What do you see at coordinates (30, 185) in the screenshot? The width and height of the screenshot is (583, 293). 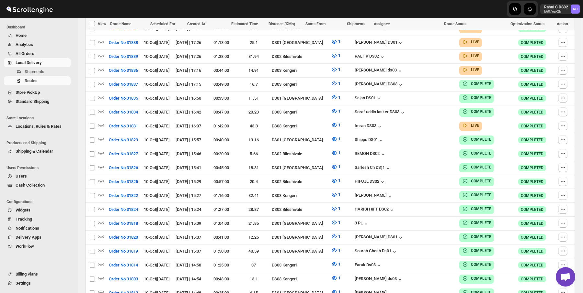 I see `span: Cash Collection` at bounding box center [30, 185].